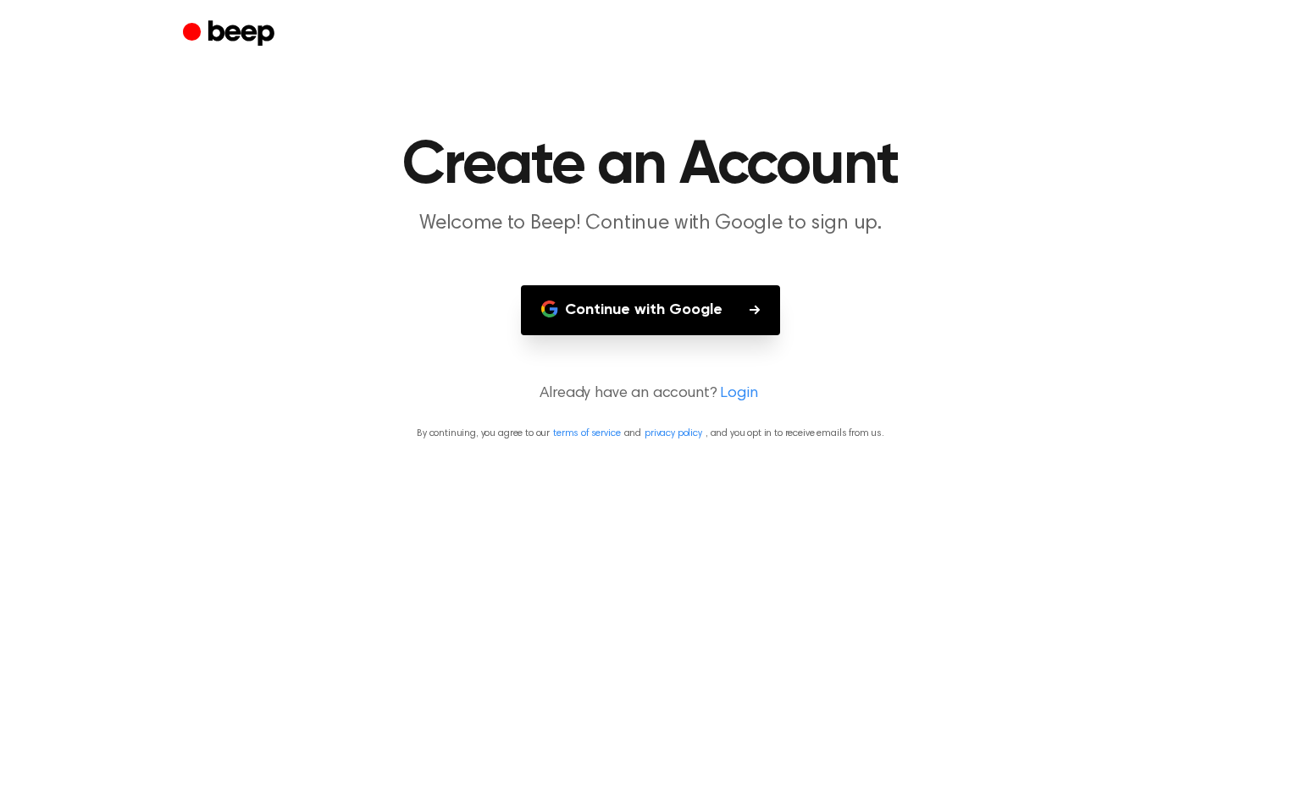 Image resolution: width=1301 pixels, height=794 pixels. What do you see at coordinates (650, 224) in the screenshot?
I see `p: Welcome to Beep! Continue with Google to sign up.` at bounding box center [650, 224].